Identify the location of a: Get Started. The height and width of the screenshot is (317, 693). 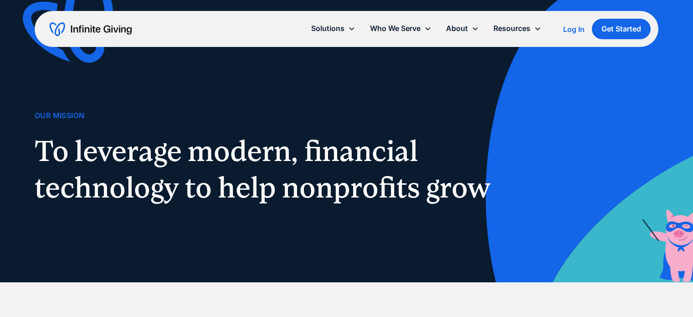
(621, 29).